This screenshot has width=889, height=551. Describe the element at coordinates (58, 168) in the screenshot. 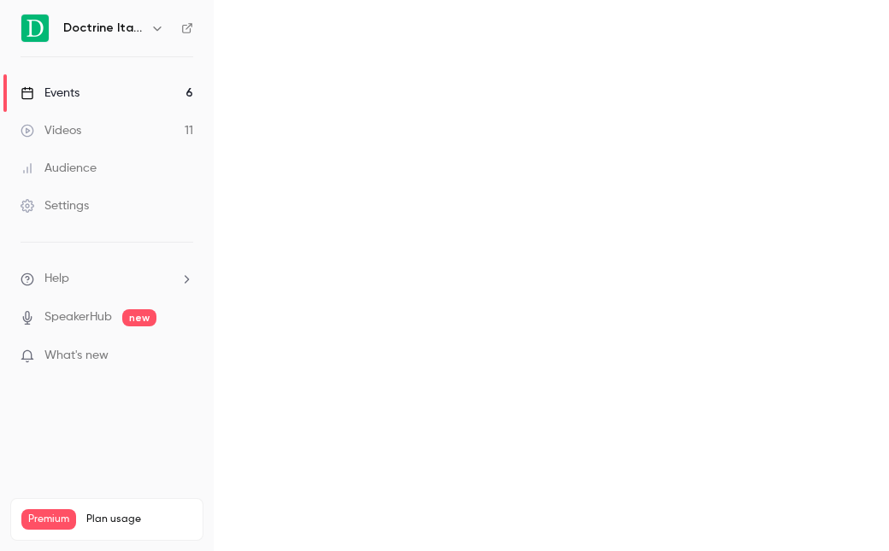

I see `div: Audience` at that location.